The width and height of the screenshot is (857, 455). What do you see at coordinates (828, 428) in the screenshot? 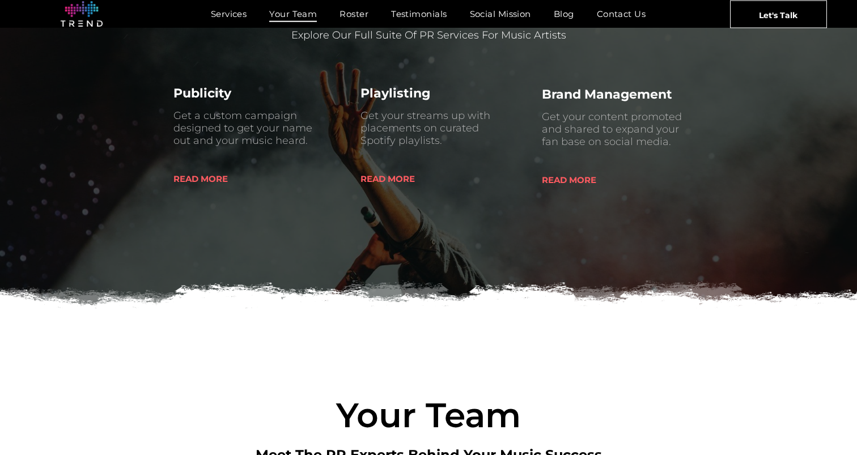
I see `div: Chat Widget` at bounding box center [828, 428].